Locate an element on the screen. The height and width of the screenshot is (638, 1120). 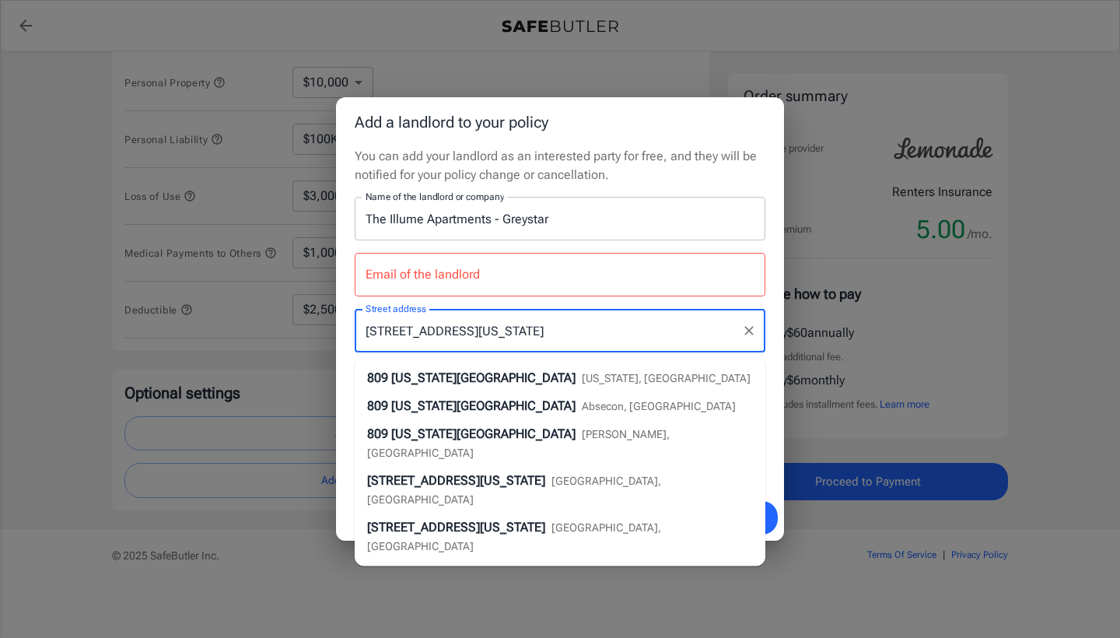
button: Clear is located at coordinates (749, 331).